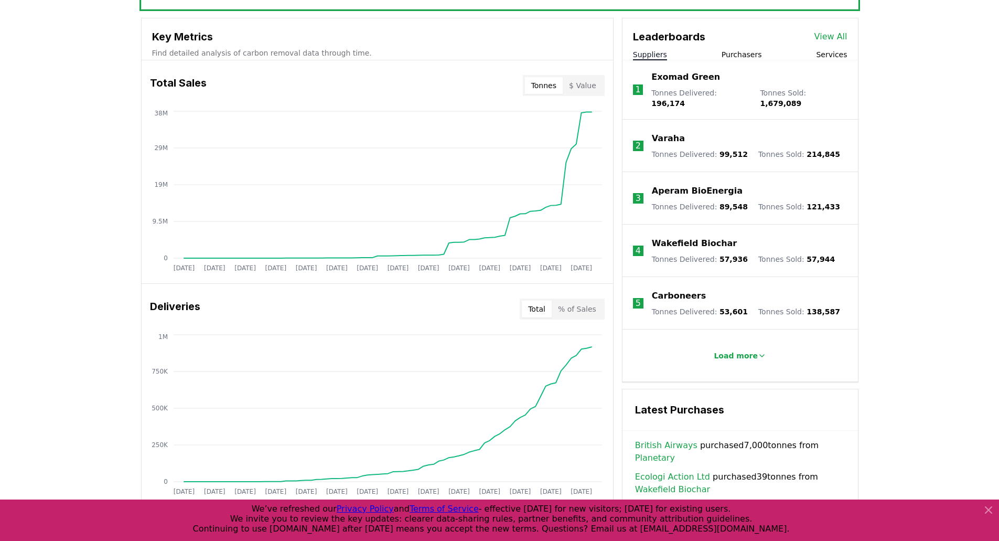  Describe the element at coordinates (669, 37) in the screenshot. I see `h3: Leaderboards` at that location.